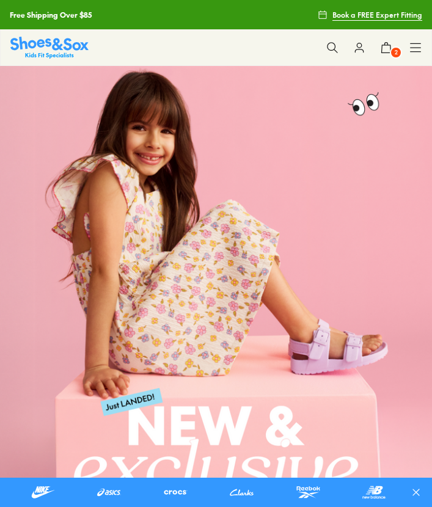 Image resolution: width=432 pixels, height=507 pixels. What do you see at coordinates (386, 48) in the screenshot?
I see `button: 2` at bounding box center [386, 48].